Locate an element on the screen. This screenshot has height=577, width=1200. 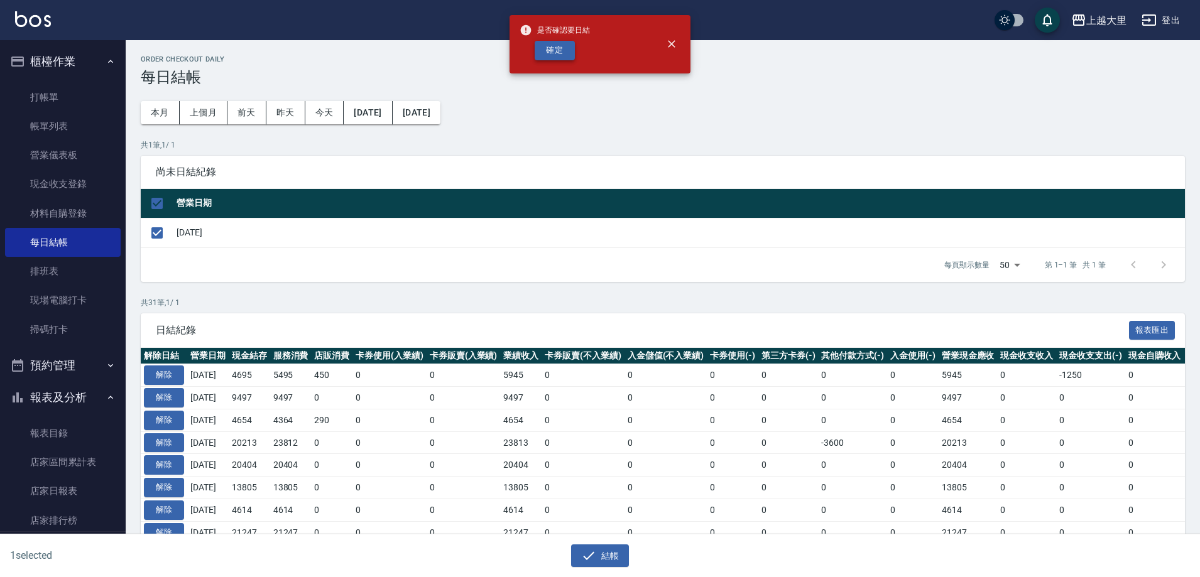
button: 預約管理 is located at coordinates (63, 366).